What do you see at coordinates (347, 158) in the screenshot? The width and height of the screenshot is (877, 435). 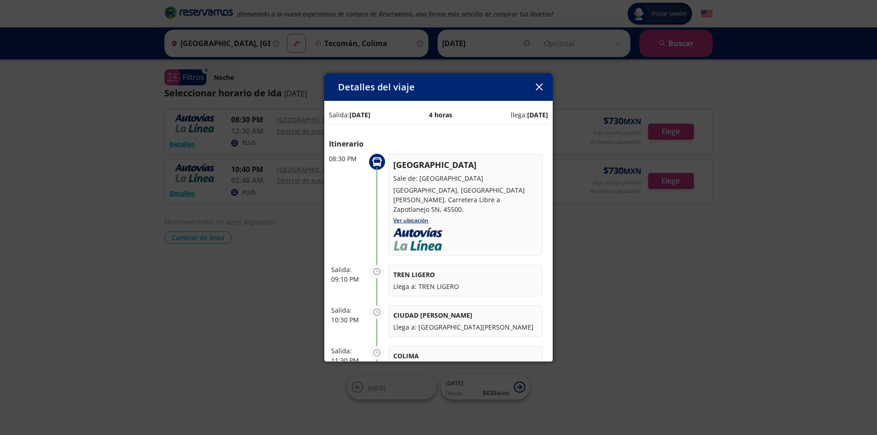 I see `p: 08:30 PM` at bounding box center [347, 158].